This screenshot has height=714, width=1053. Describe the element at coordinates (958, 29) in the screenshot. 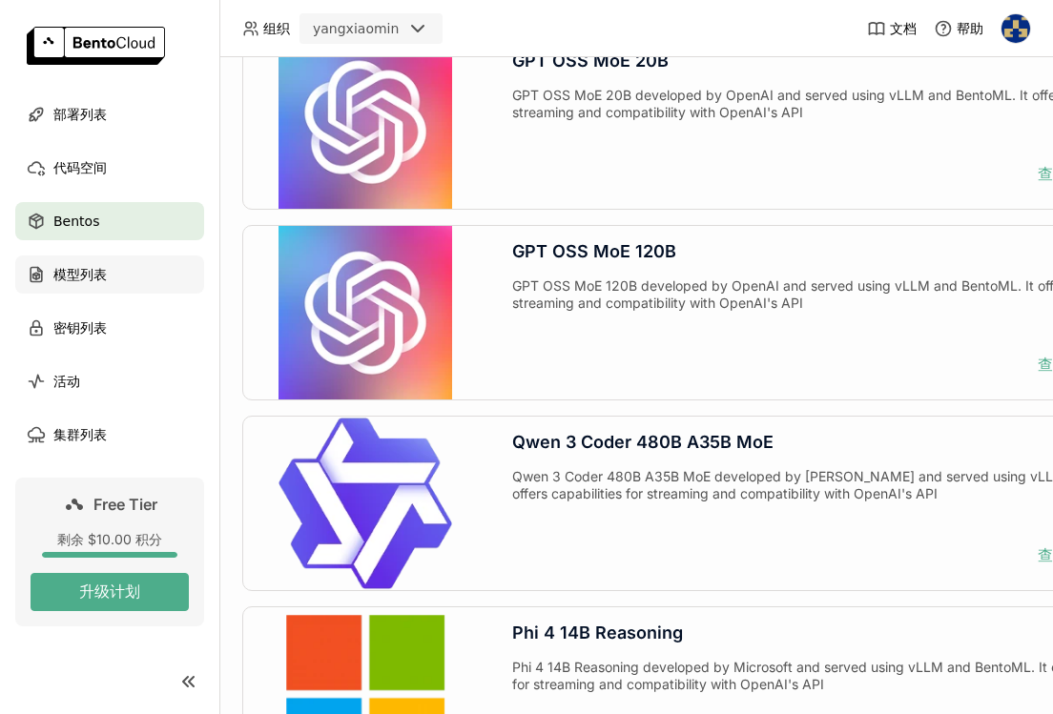

I see `div: 帮助` at that location.